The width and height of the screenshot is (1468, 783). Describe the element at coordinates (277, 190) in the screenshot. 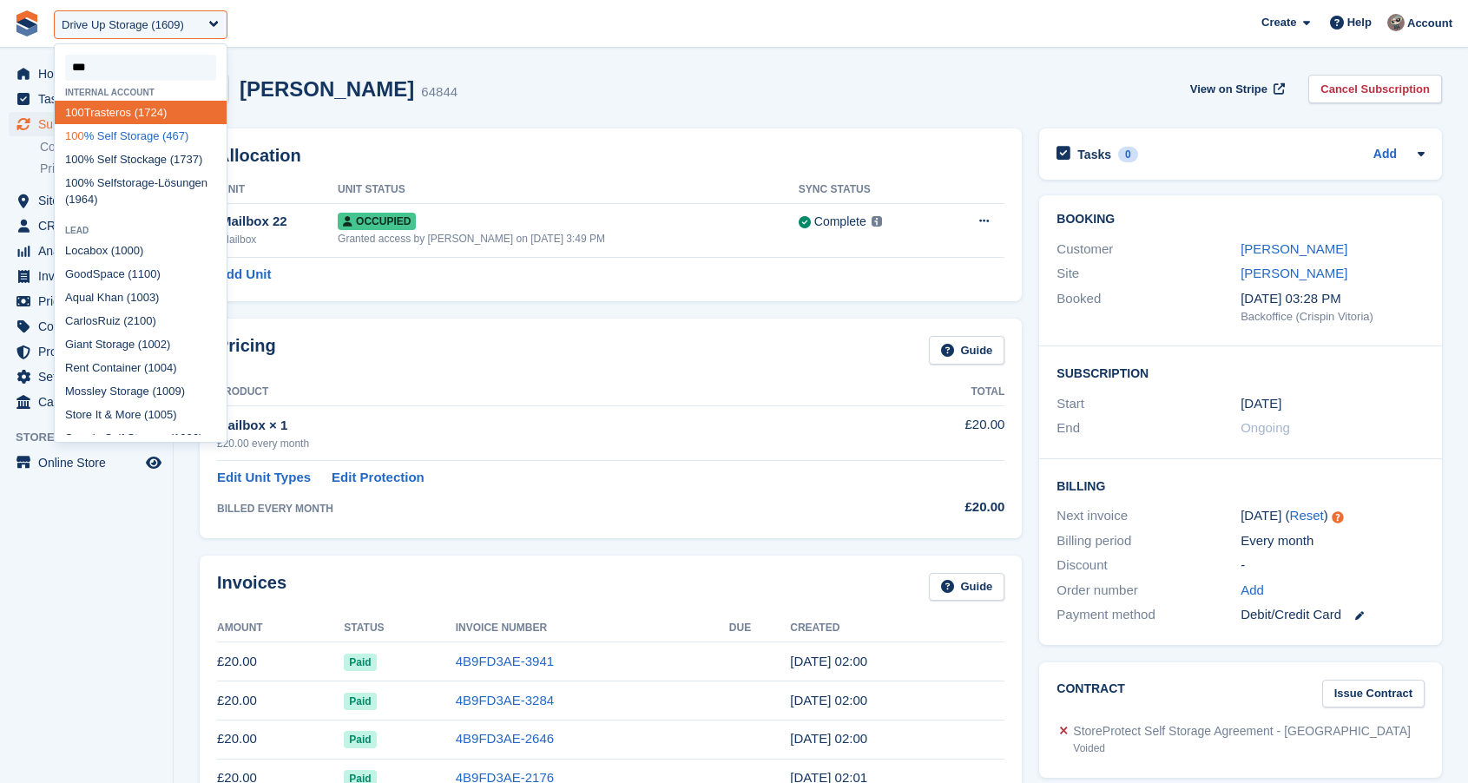

I see `th: Unit` at that location.